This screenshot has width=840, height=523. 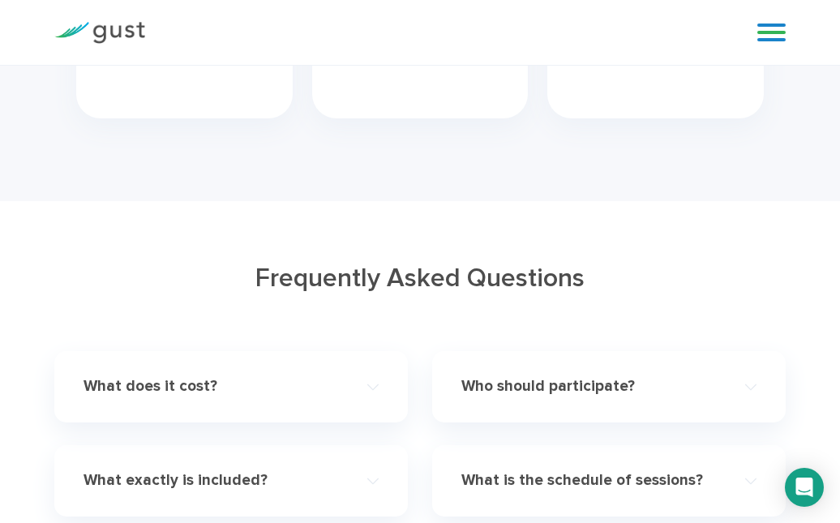 I want to click on h4: What does it cost?, so click(x=217, y=386).